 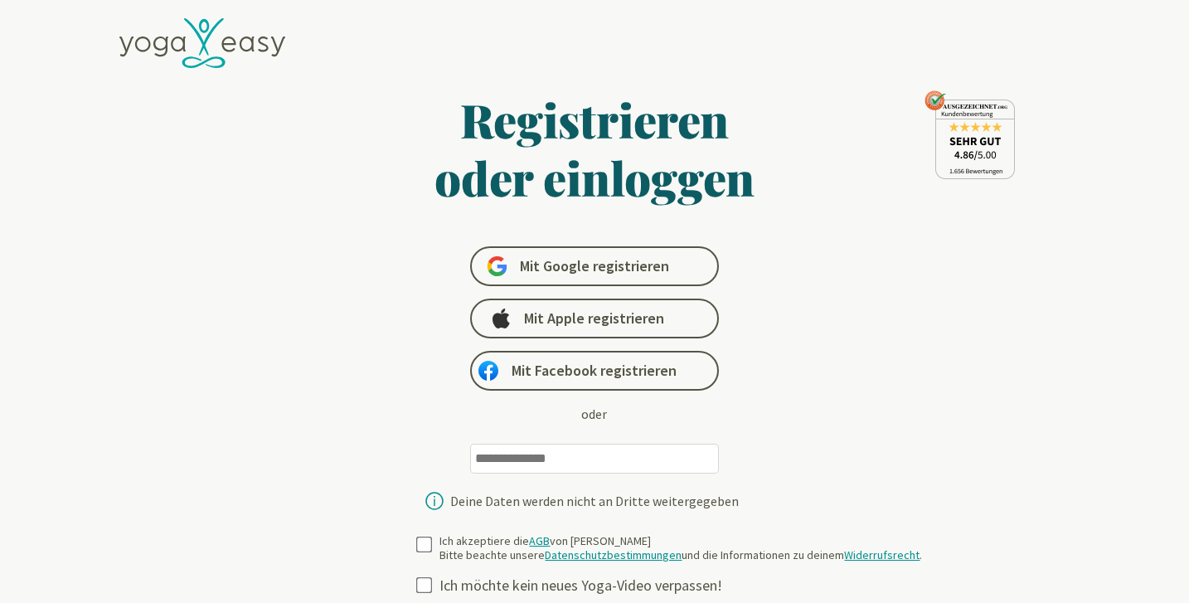 I want to click on a: Widerrufsrecht, so click(x=882, y=555).